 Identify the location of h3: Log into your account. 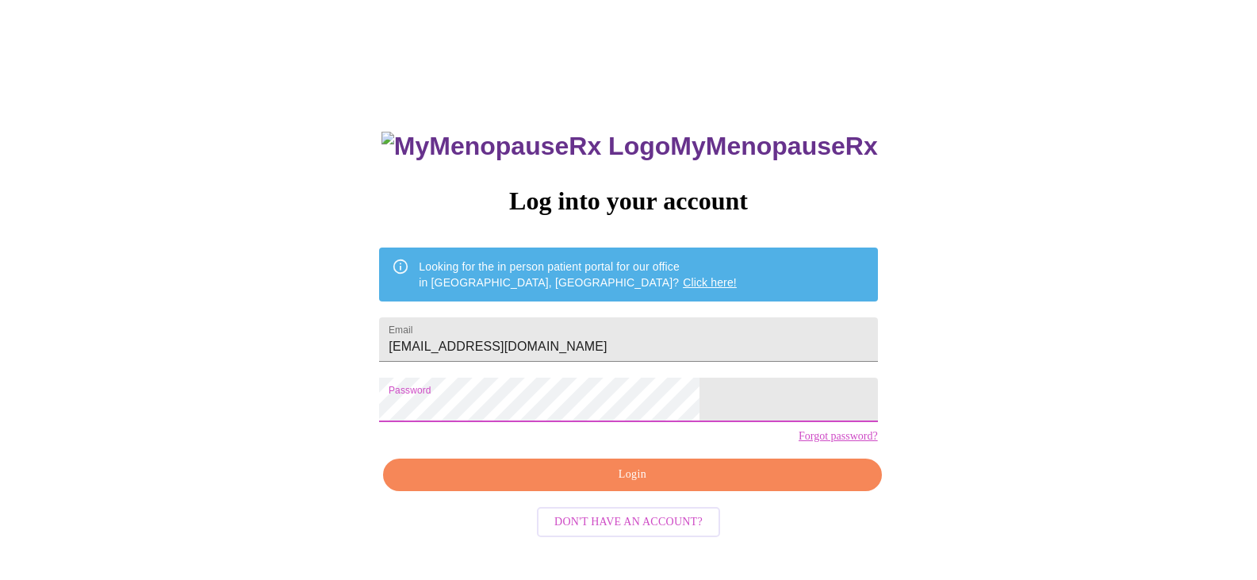
(628, 201).